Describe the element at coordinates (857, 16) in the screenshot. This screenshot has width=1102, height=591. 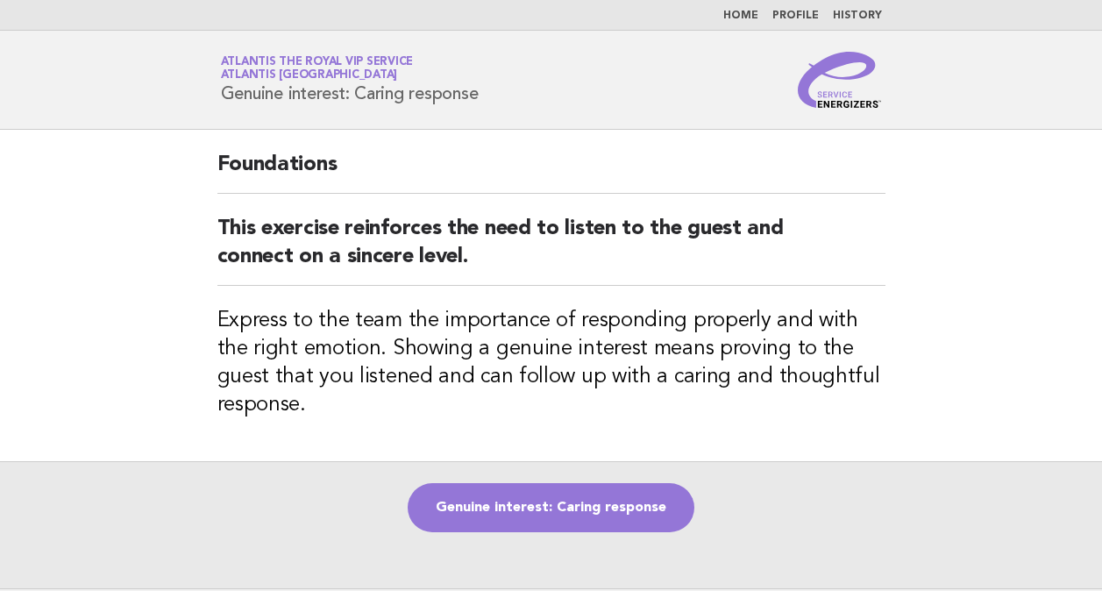
I see `a: History` at that location.